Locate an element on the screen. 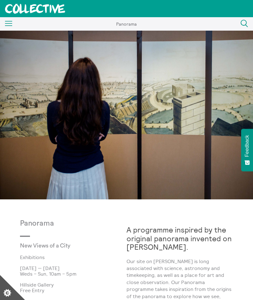  p: Panorama is located at coordinates (73, 224).